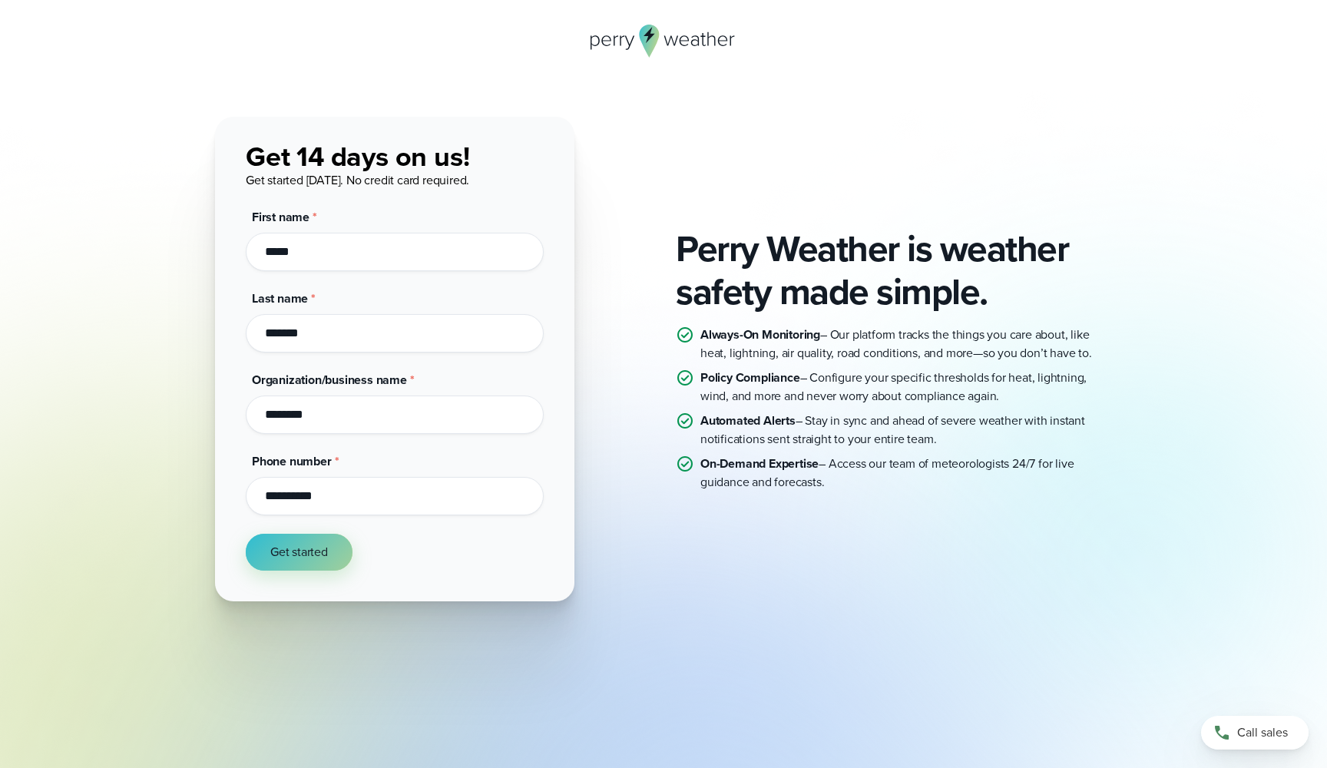  Describe the element at coordinates (280, 217) in the screenshot. I see `span: First name` at that location.